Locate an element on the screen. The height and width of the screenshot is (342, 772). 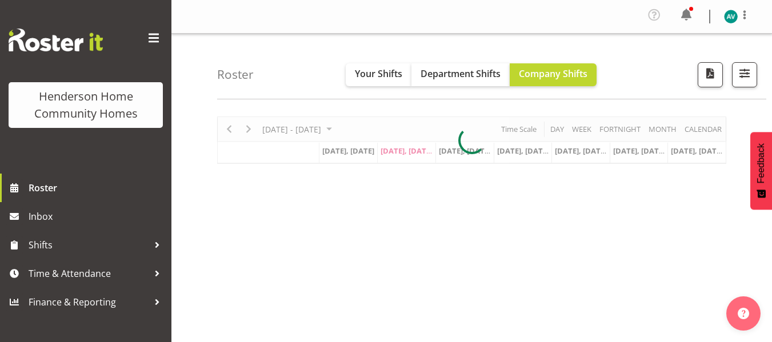
span: Feedback is located at coordinates (761, 163).